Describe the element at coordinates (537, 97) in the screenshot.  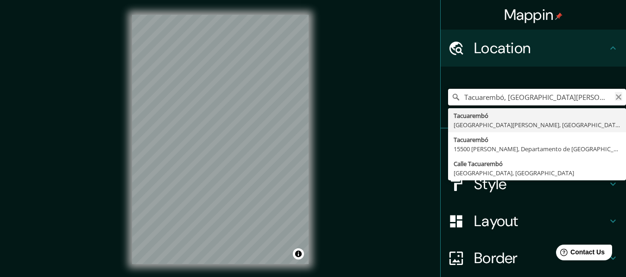
I see `input: Pick your city or area` at that location.